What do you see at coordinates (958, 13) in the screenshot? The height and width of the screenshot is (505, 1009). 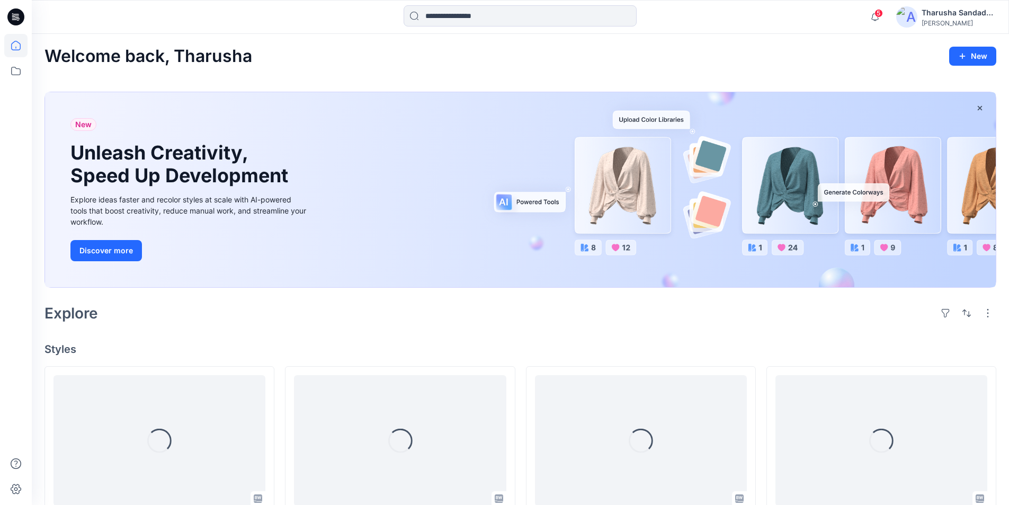 I see `div: Tharusha Sandadeepa` at bounding box center [958, 13].